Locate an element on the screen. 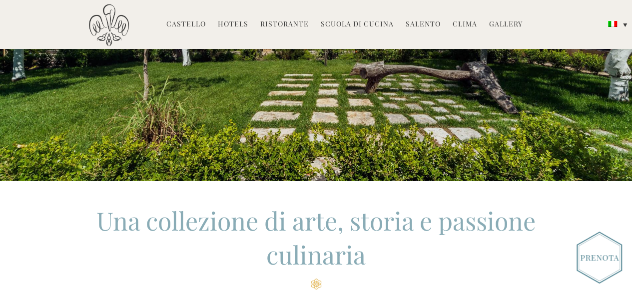 This screenshot has height=296, width=632. a: Clima is located at coordinates (464, 24).